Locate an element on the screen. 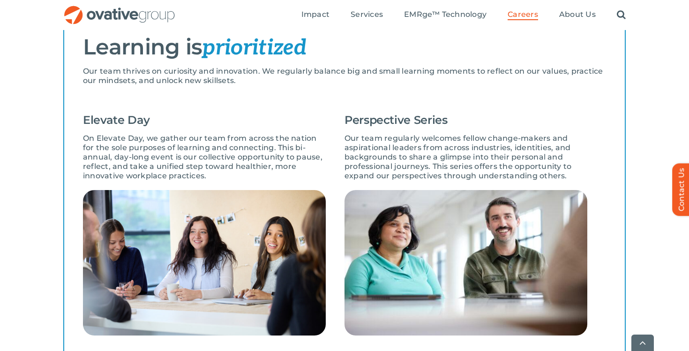 This screenshot has width=689, height=351. span: Services is located at coordinates (367, 15).